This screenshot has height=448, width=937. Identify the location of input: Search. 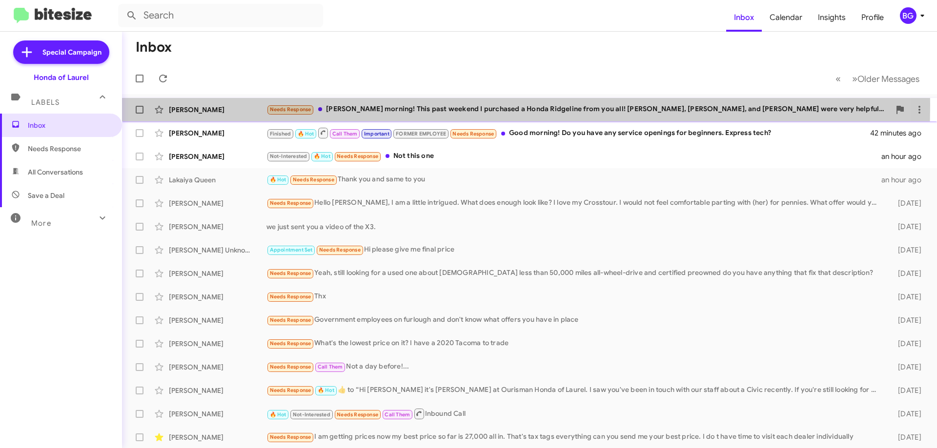
(221, 16).